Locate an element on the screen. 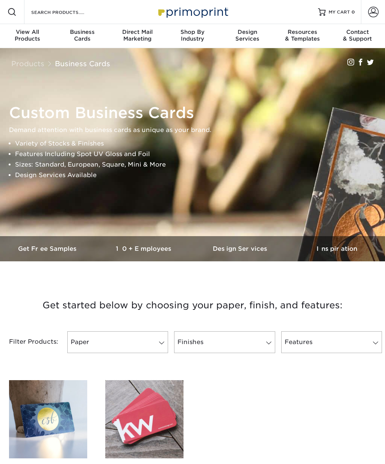 The width and height of the screenshot is (385, 464). span: MY CART is located at coordinates (339, 12).